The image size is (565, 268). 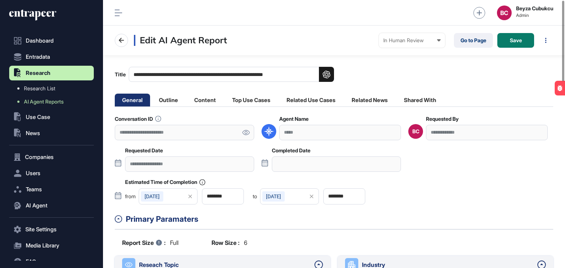 What do you see at coordinates (311, 100) in the screenshot?
I see `li: Related Use Cases` at bounding box center [311, 100].